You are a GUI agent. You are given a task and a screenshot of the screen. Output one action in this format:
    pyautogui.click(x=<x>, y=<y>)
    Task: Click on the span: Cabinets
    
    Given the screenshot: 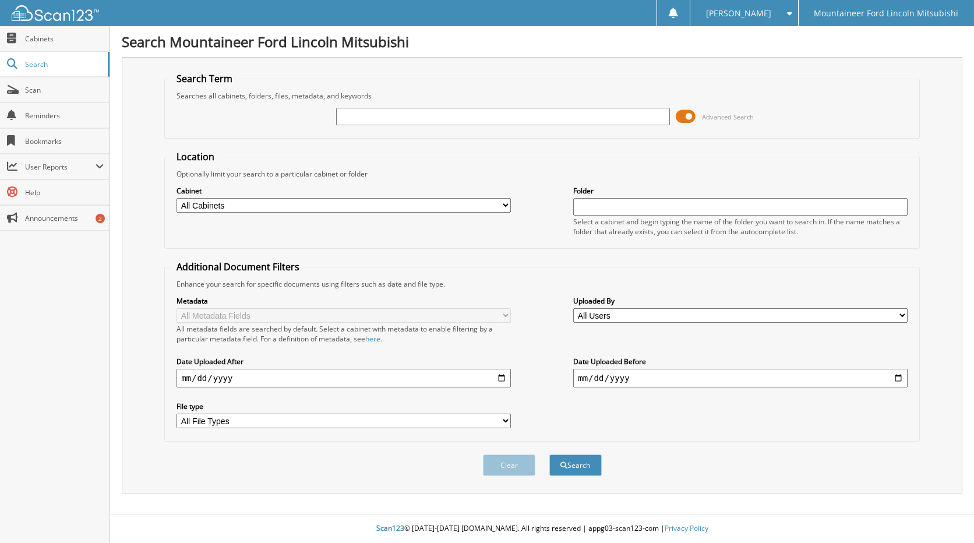 What is the action you would take?
    pyautogui.click(x=64, y=38)
    